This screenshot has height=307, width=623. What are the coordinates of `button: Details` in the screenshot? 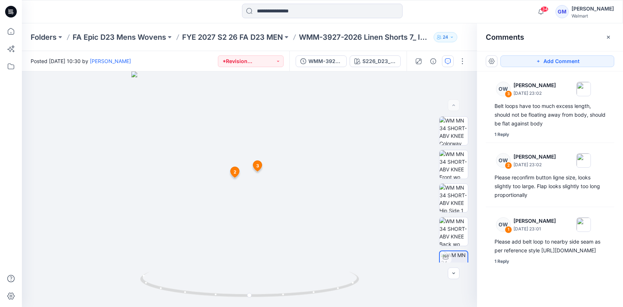 It's located at (433, 61).